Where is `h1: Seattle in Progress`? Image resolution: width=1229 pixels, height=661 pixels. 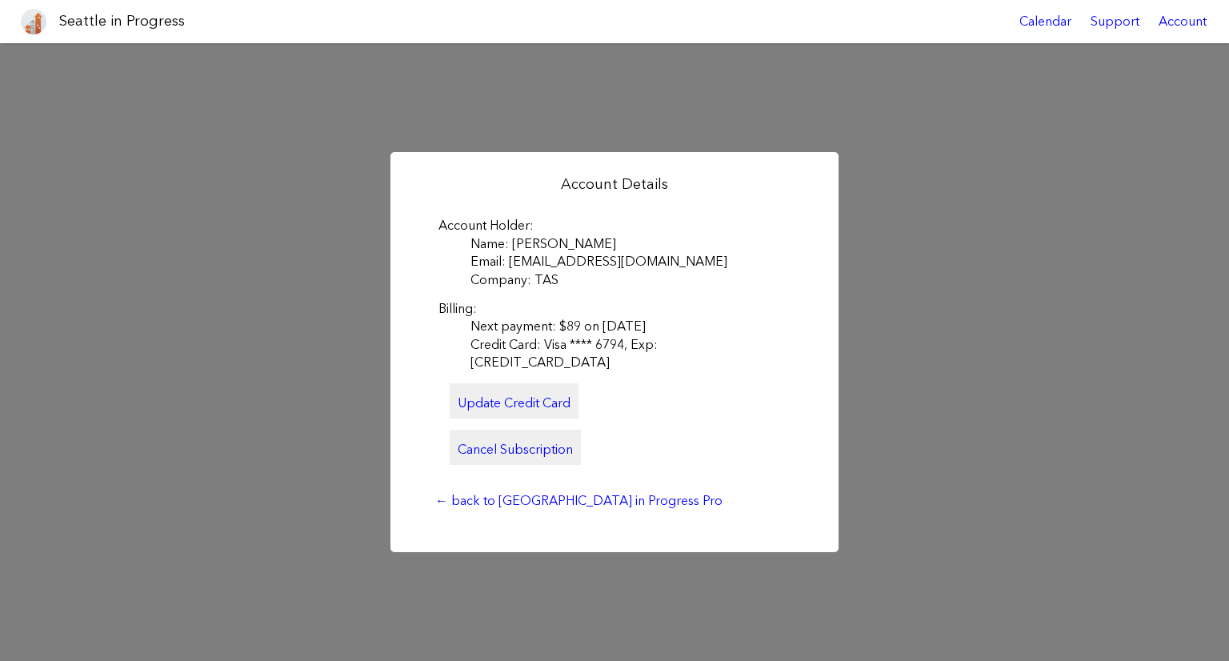 h1: Seattle in Progress is located at coordinates (122, 21).